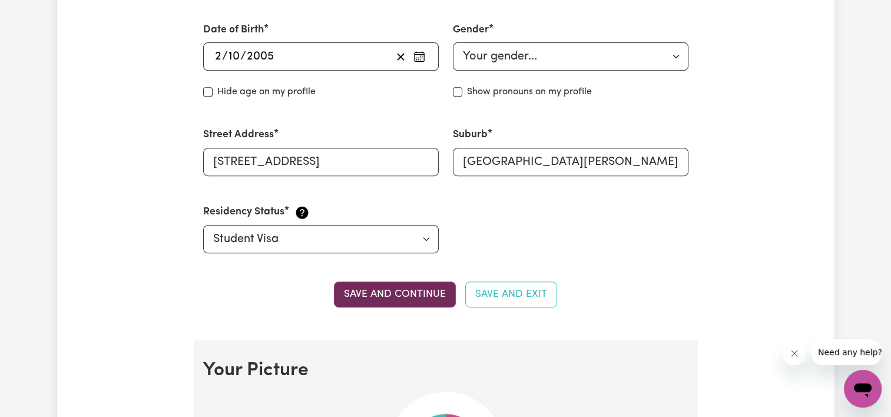 The image size is (891, 417). Describe the element at coordinates (394, 294) in the screenshot. I see `button: Save and continue` at that location.